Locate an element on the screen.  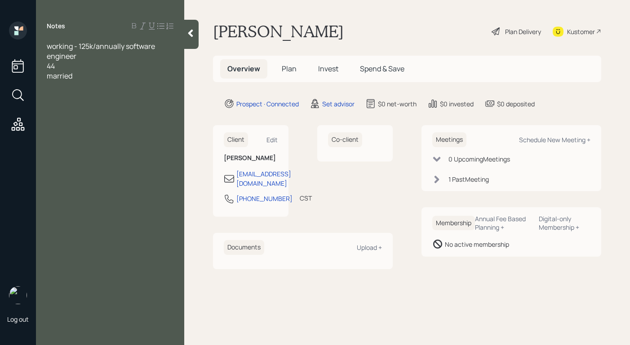
div: Upload + is located at coordinates (369, 247).